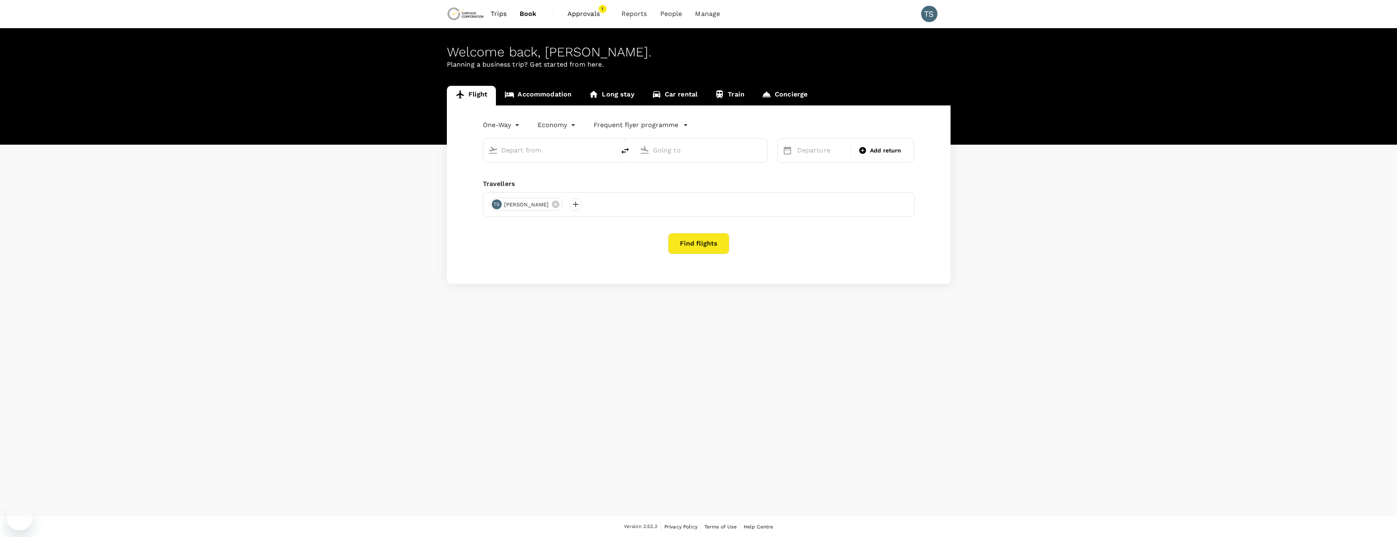 The image size is (1397, 537). I want to click on span: Add return, so click(886, 150).